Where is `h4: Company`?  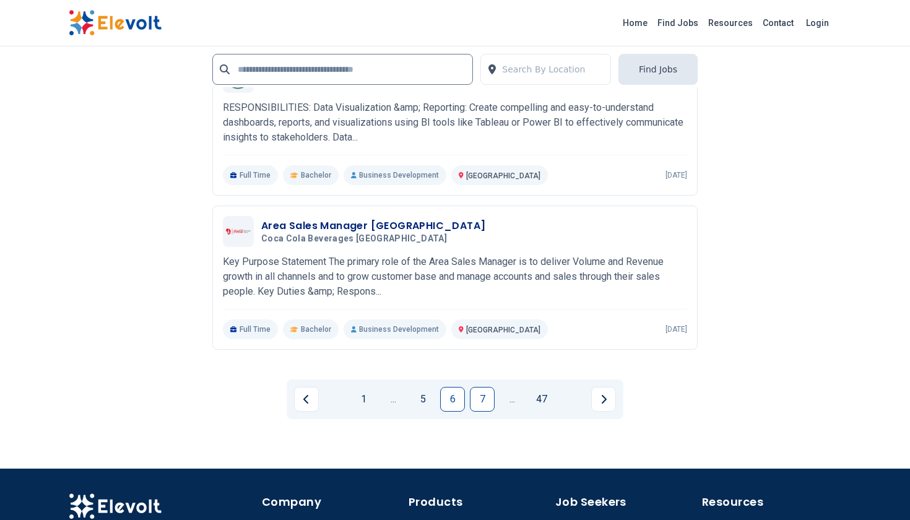
h4: Company is located at coordinates (331, 502).